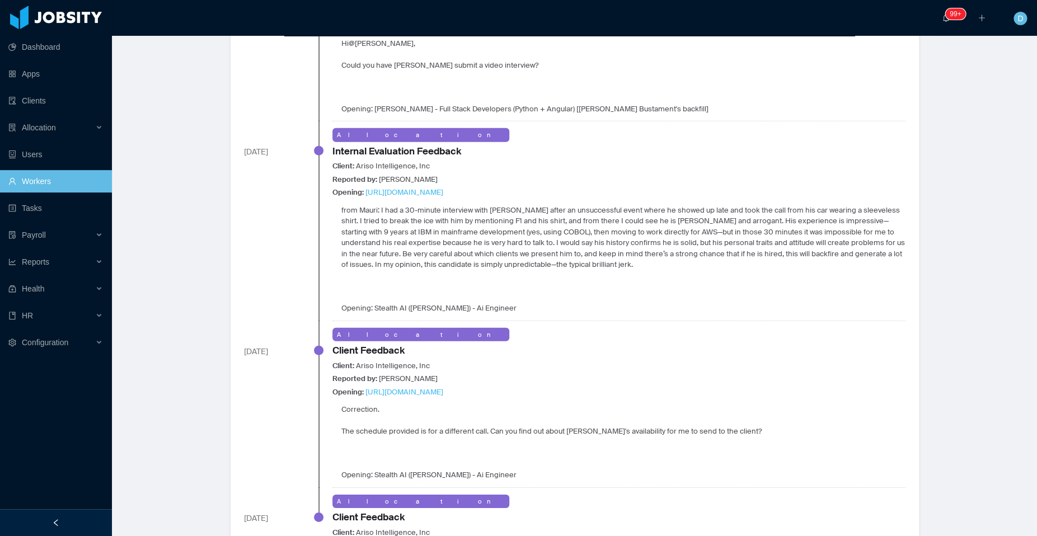 This screenshot has height=536, width=1037. I want to click on i: icon: solution, so click(12, 128).